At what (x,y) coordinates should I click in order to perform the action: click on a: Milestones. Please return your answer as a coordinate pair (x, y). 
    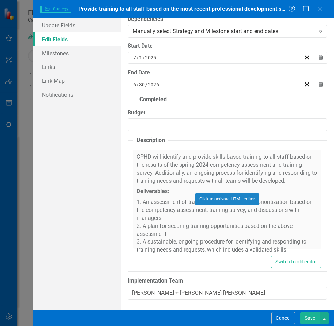
    Looking at the image, I should click on (77, 53).